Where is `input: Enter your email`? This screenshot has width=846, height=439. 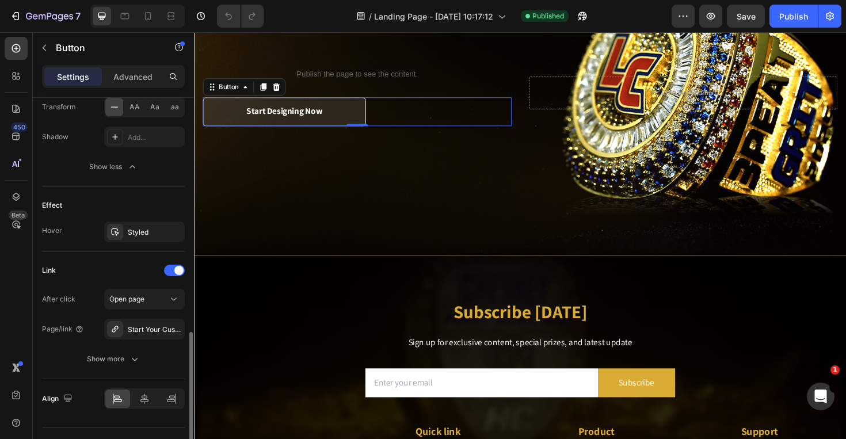 input: Enter your email is located at coordinates (305, 371).